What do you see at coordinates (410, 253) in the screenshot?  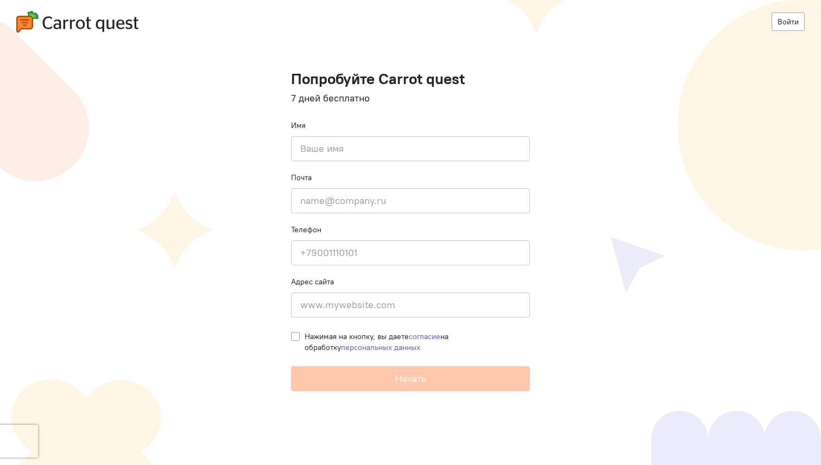 I see `input: +79001110101` at bounding box center [410, 253].